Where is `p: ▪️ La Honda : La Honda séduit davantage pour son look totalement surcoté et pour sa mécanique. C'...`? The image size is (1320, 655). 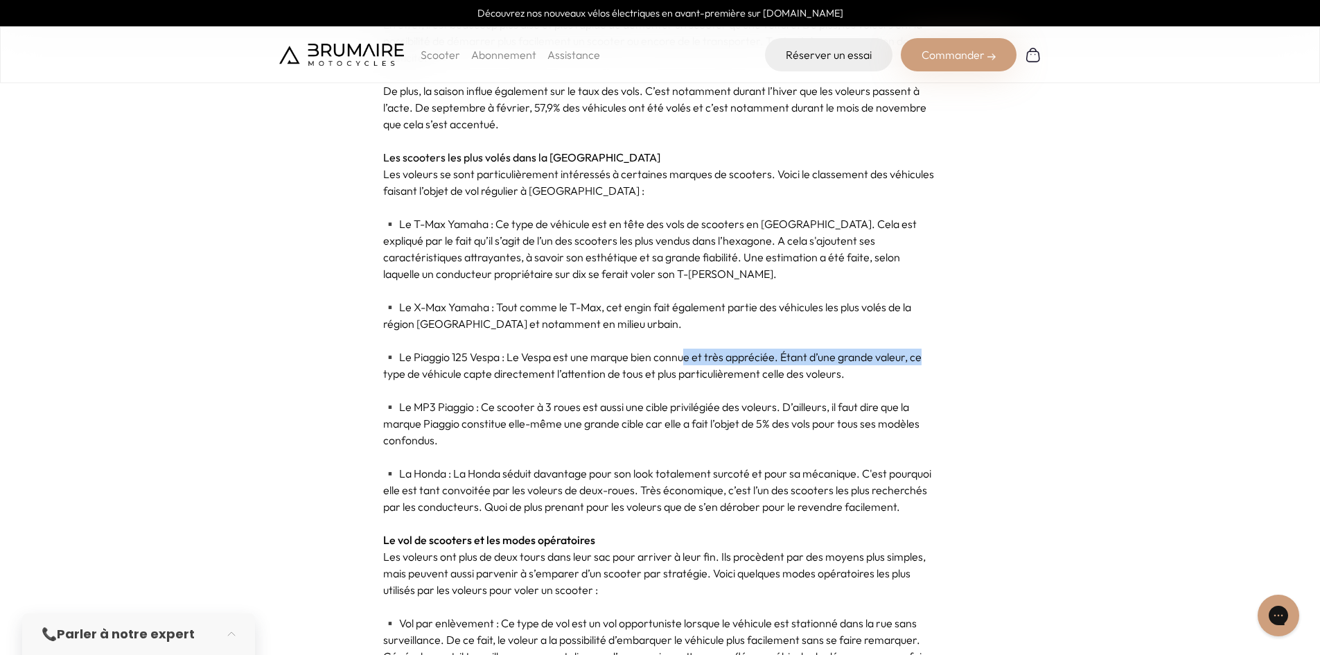
p: ▪️ La Honda : La Honda séduit davantage pour son look totalement surcoté et pour sa mécanique. C'... is located at coordinates (660, 490).